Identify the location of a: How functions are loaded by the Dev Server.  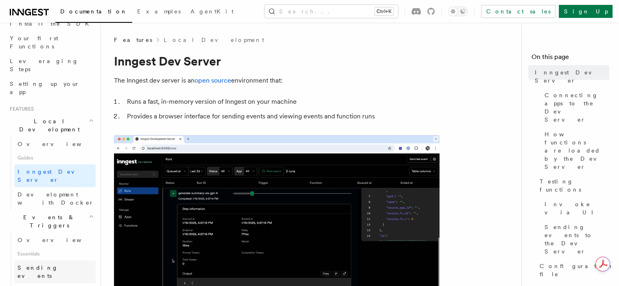
(575, 150).